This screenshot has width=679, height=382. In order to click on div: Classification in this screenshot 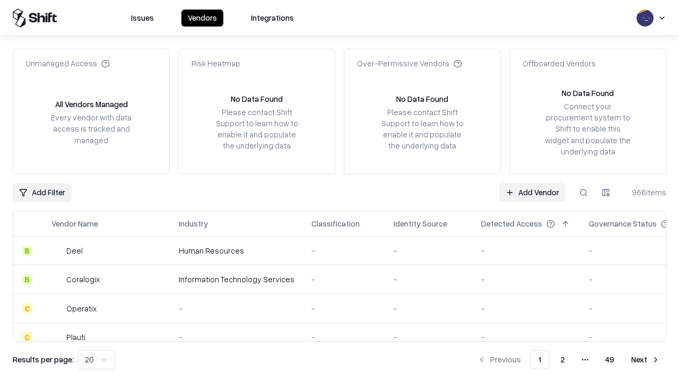, I will do `click(335, 223)`.